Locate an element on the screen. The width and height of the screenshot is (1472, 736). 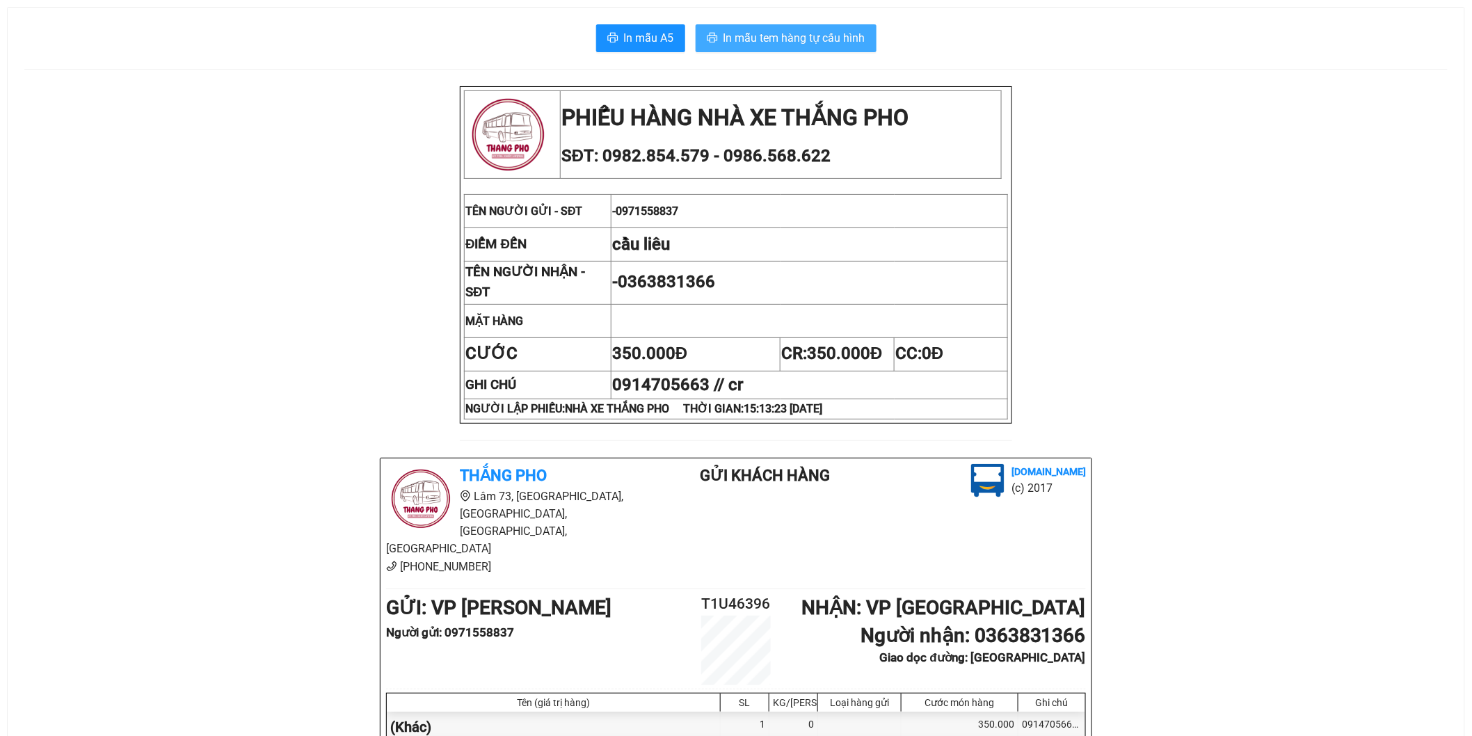
strong: GHI CHÚ is located at coordinates (490, 385).